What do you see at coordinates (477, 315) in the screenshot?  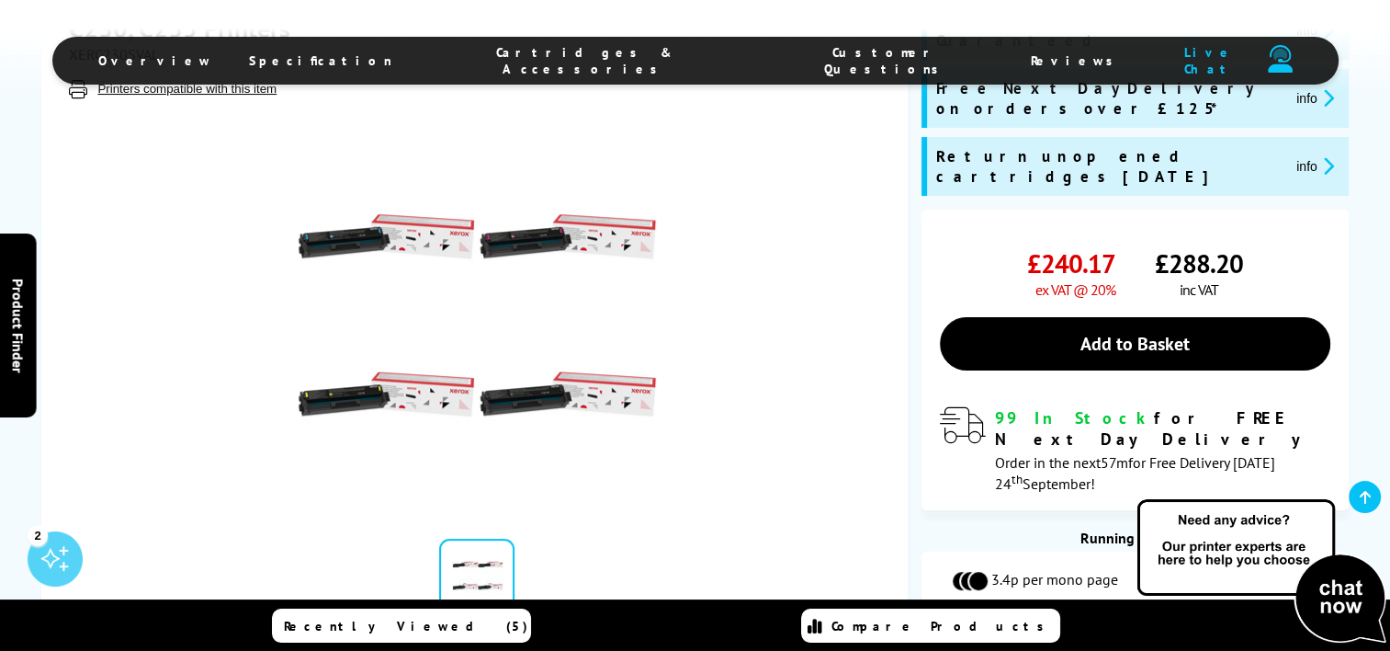 I see `a: Xerox Toner Value Pack CMYK (1,500 Pages)` at bounding box center [477, 315].